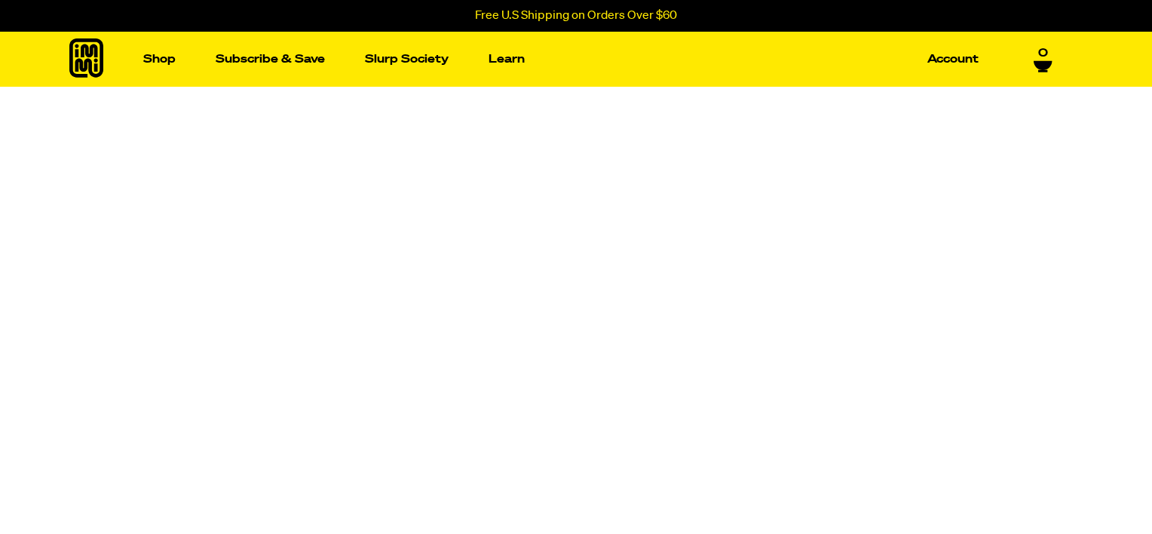 The image size is (1152, 534). Describe the element at coordinates (561, 59) in the screenshot. I see `nav: Main navigation` at that location.